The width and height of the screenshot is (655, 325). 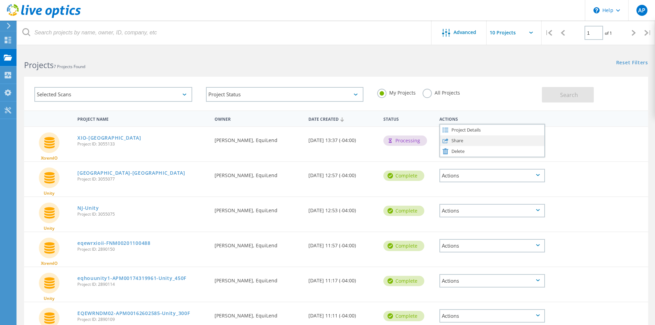 I want to click on div: Status, so click(x=408, y=118).